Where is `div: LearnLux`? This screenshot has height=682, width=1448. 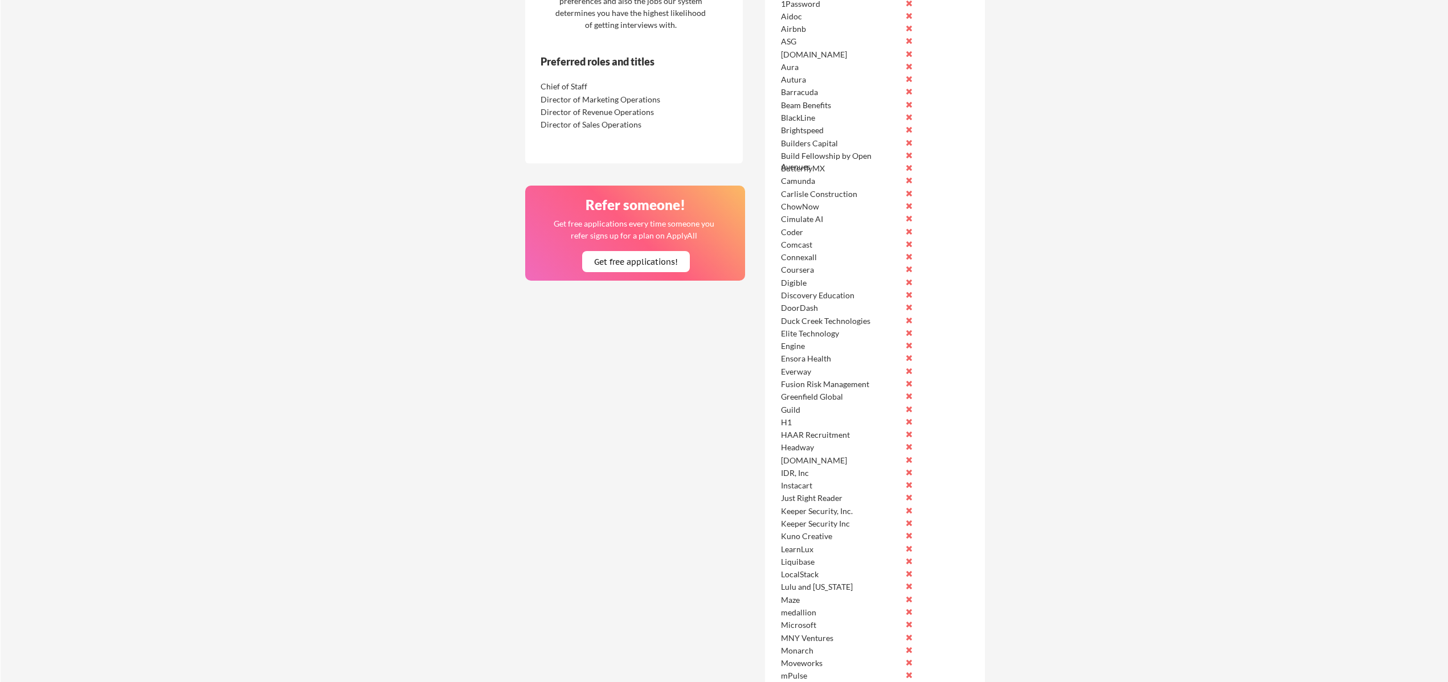 div: LearnLux is located at coordinates (841, 550).